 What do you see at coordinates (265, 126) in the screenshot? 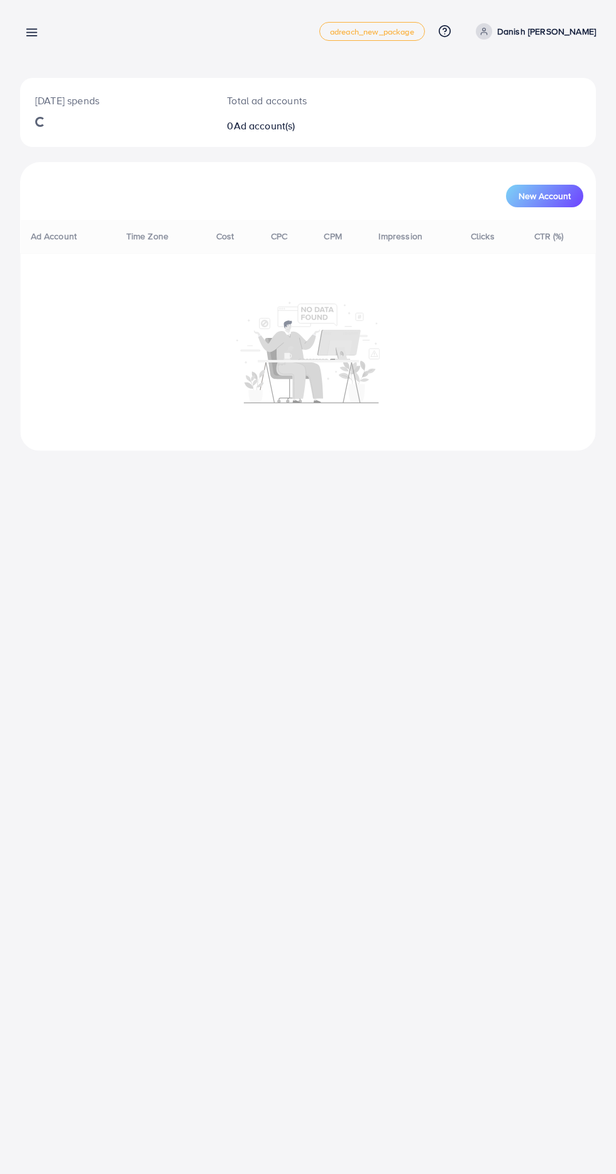
I see `span: Ad account(s)` at bounding box center [265, 126].